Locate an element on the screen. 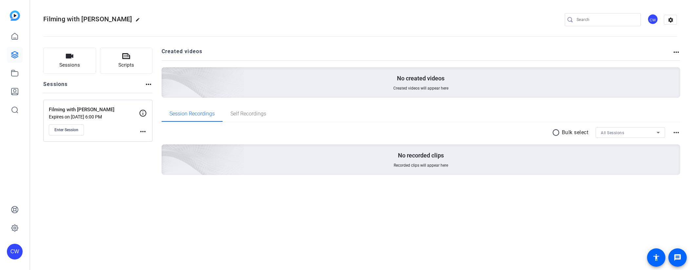 Image resolution: width=690 pixels, height=270 pixels. span: All Sessions is located at coordinates (613, 133).